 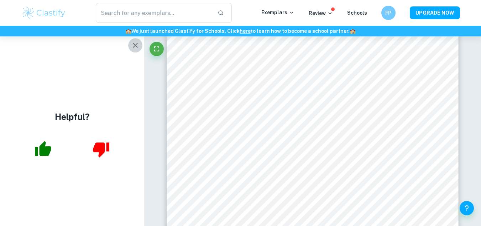 What do you see at coordinates (467, 208) in the screenshot?
I see `button: Help and Feedback` at bounding box center [467, 208].